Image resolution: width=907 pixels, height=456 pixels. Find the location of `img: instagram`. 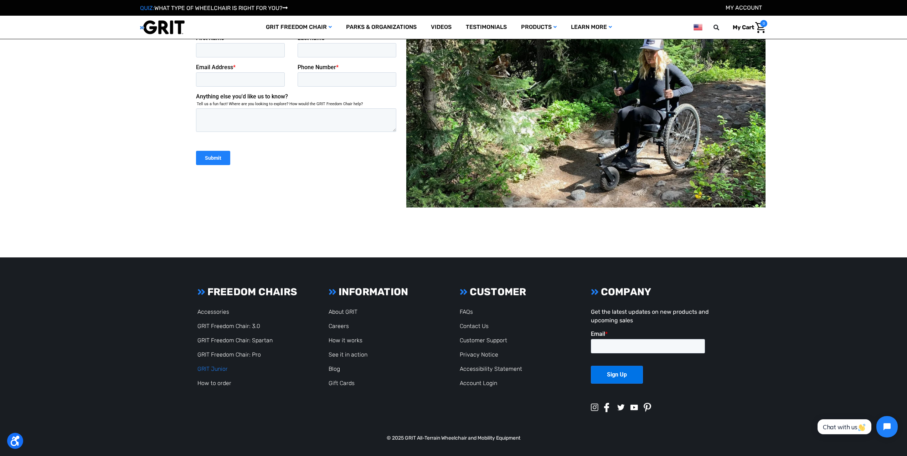

img: instagram is located at coordinates (594, 407).